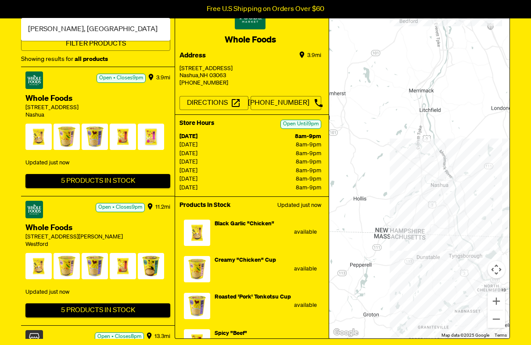  I want to click on div: Open Until 9pm, so click(300, 124).